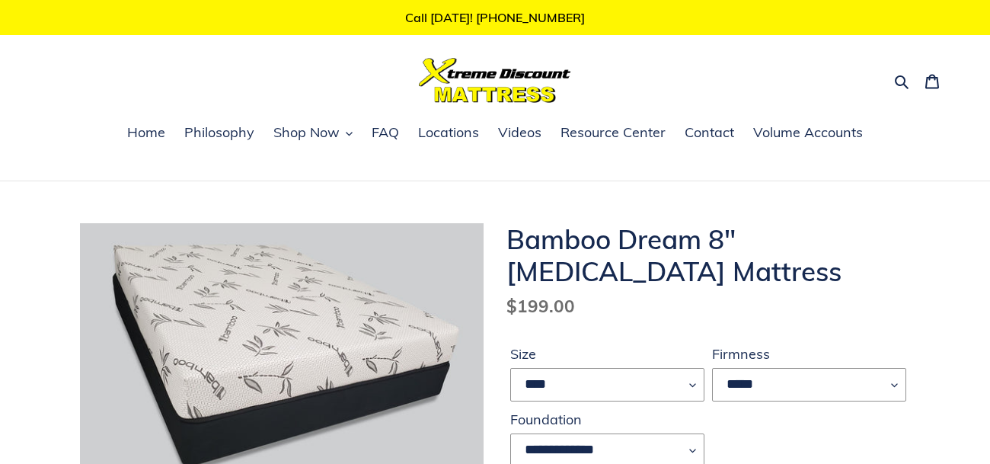 The image size is (990, 464). I want to click on span: FAQ, so click(385, 132).